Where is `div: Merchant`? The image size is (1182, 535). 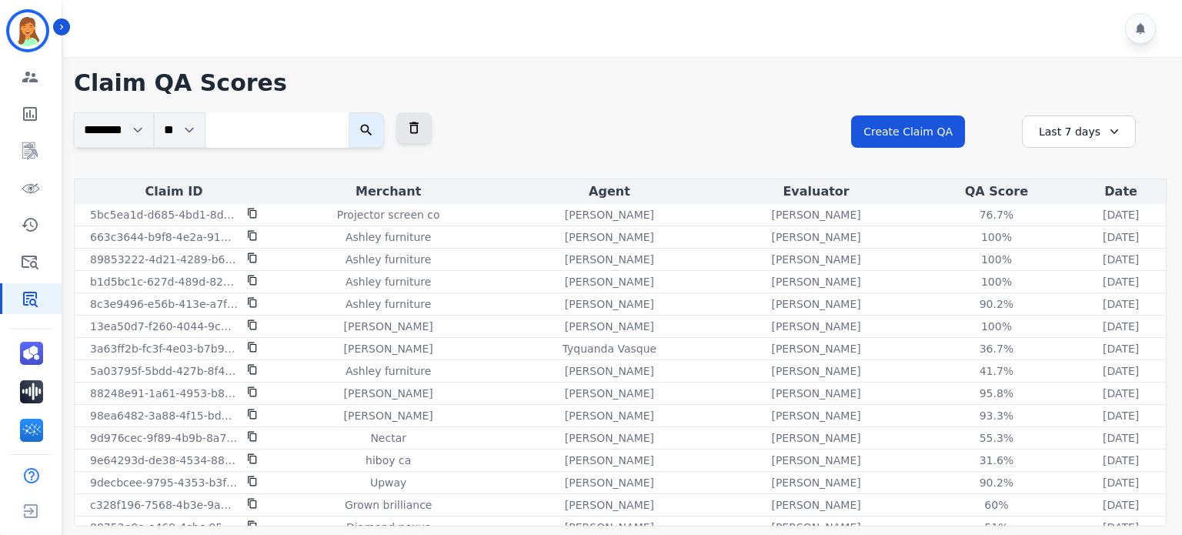 div: Merchant is located at coordinates (388, 192).